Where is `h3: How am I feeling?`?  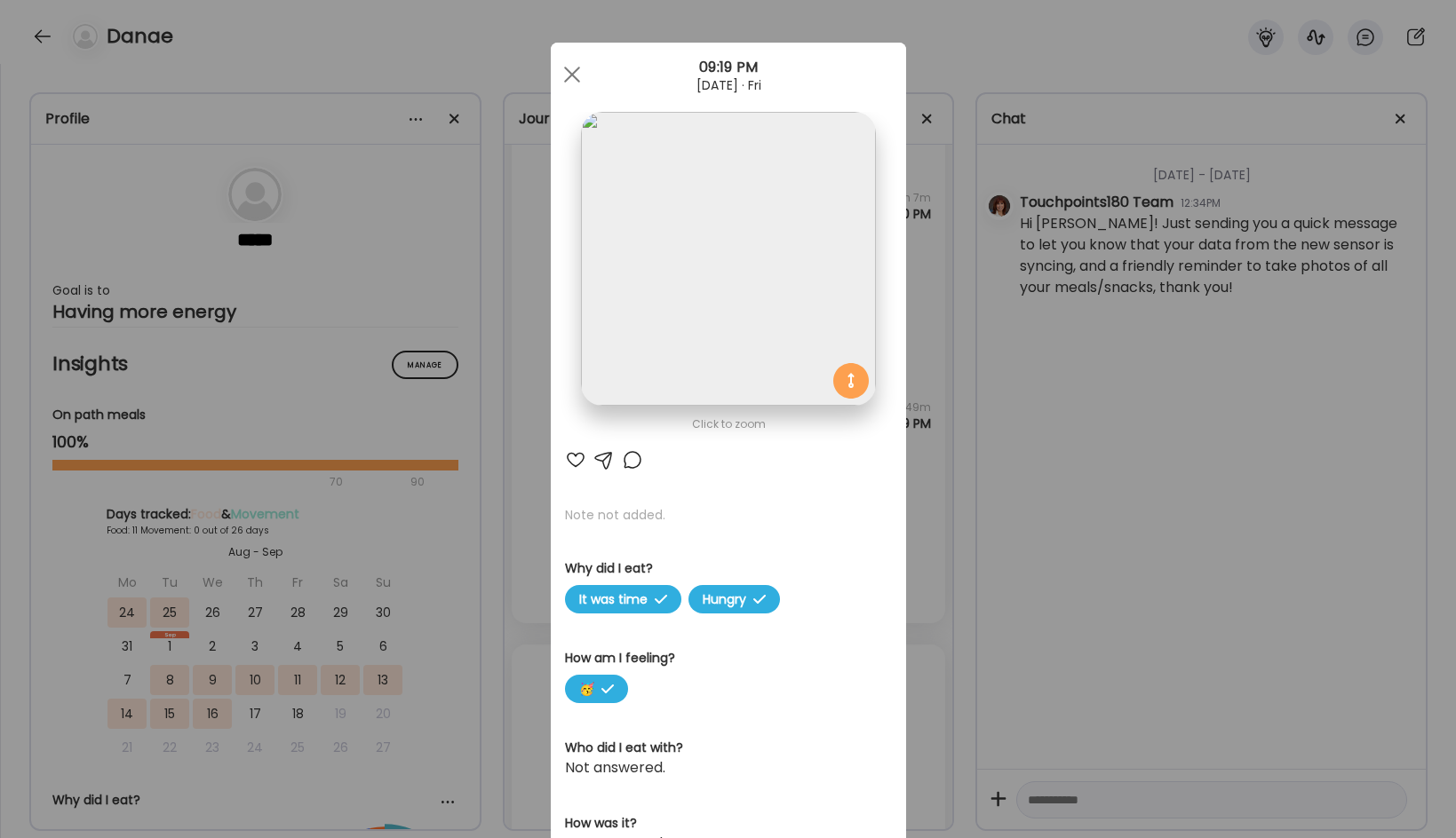
h3: How am I feeling? is located at coordinates (728, 658).